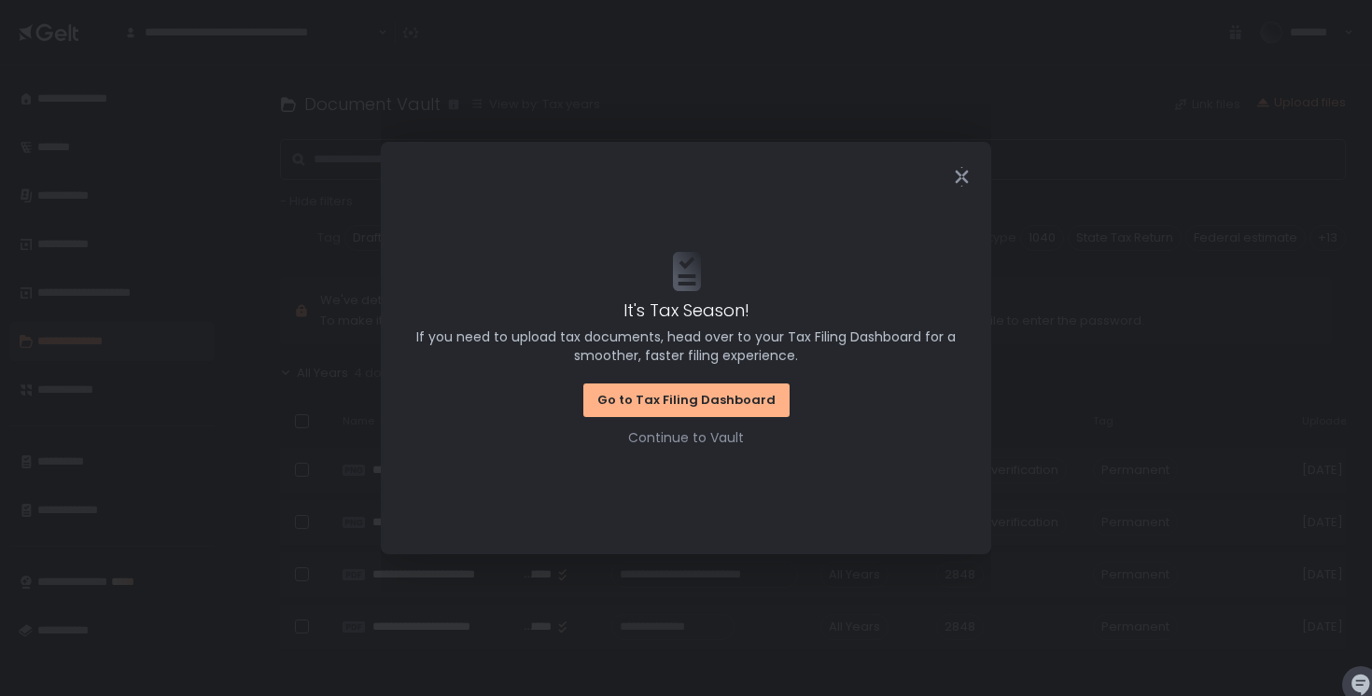 This screenshot has height=696, width=1372. What do you see at coordinates (686, 400) in the screenshot?
I see `div: Go to Tax Filing Dashboard` at bounding box center [686, 400].